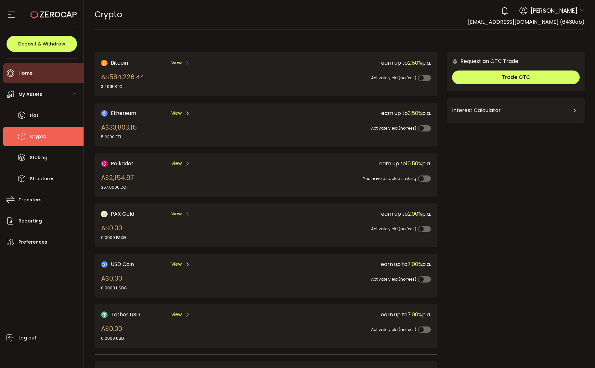 The image size is (595, 368). What do you see at coordinates (42, 44) in the screenshot?
I see `button: Deposit & Withdraw` at bounding box center [42, 44].